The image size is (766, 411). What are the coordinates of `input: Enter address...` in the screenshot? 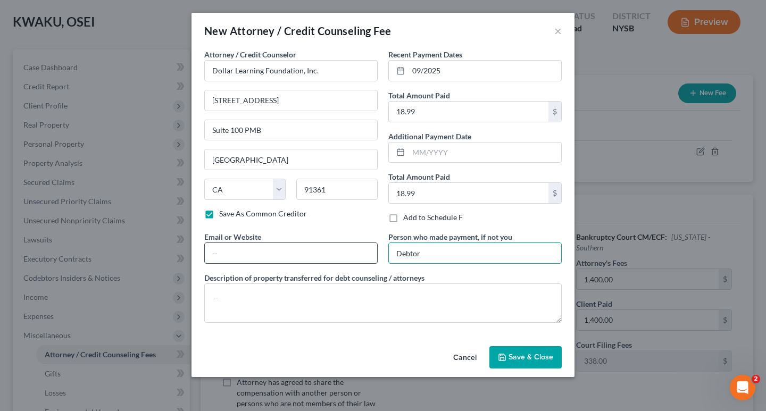 It's located at (291, 101).